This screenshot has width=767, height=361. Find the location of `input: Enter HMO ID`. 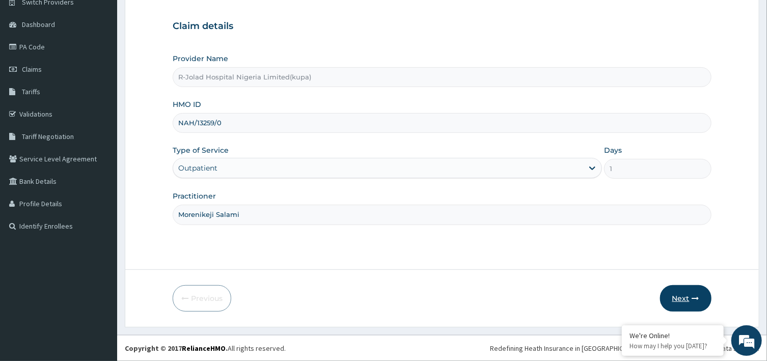

input: Enter HMO ID is located at coordinates (441, 123).